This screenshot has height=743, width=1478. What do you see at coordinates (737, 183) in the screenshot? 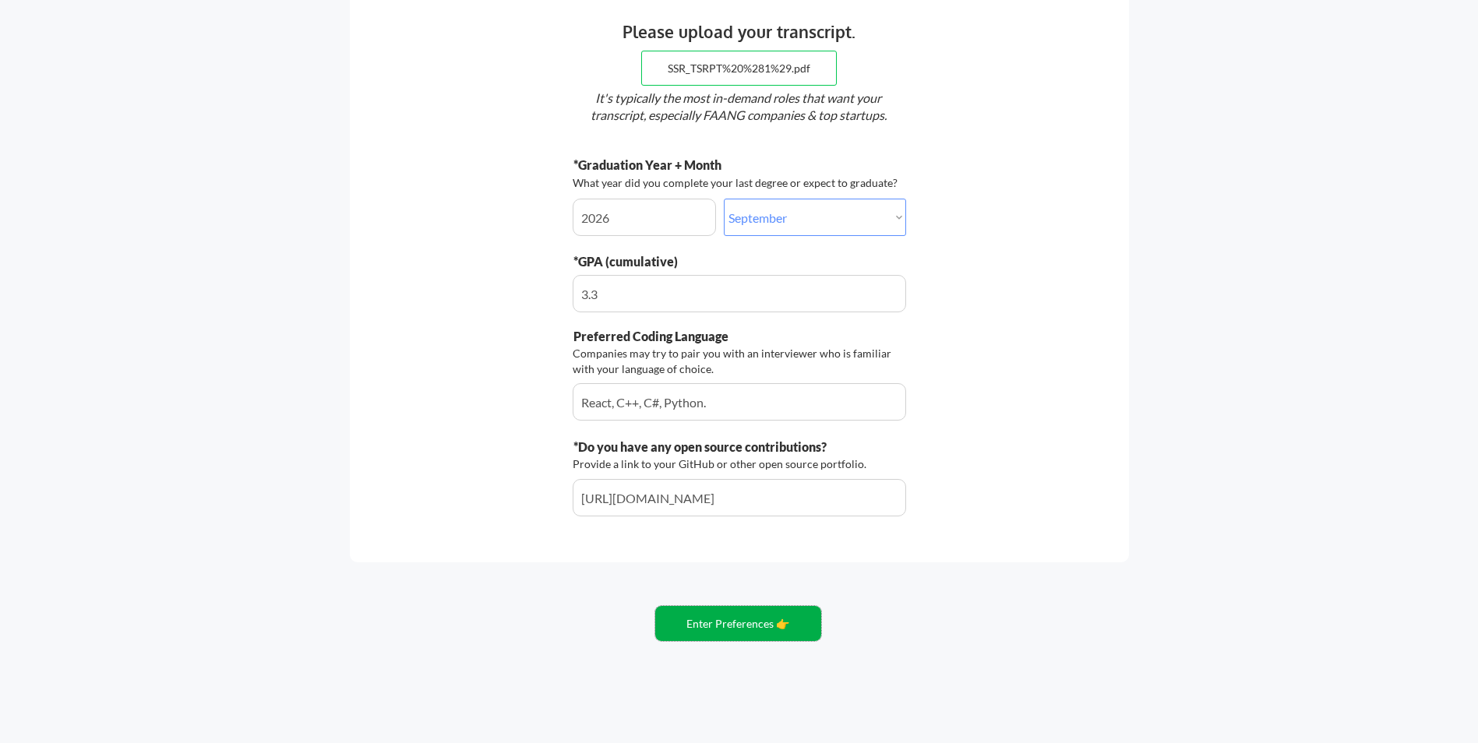
I see `div: What year did you complete your last degree or expect to graduate?` at bounding box center [737, 183].